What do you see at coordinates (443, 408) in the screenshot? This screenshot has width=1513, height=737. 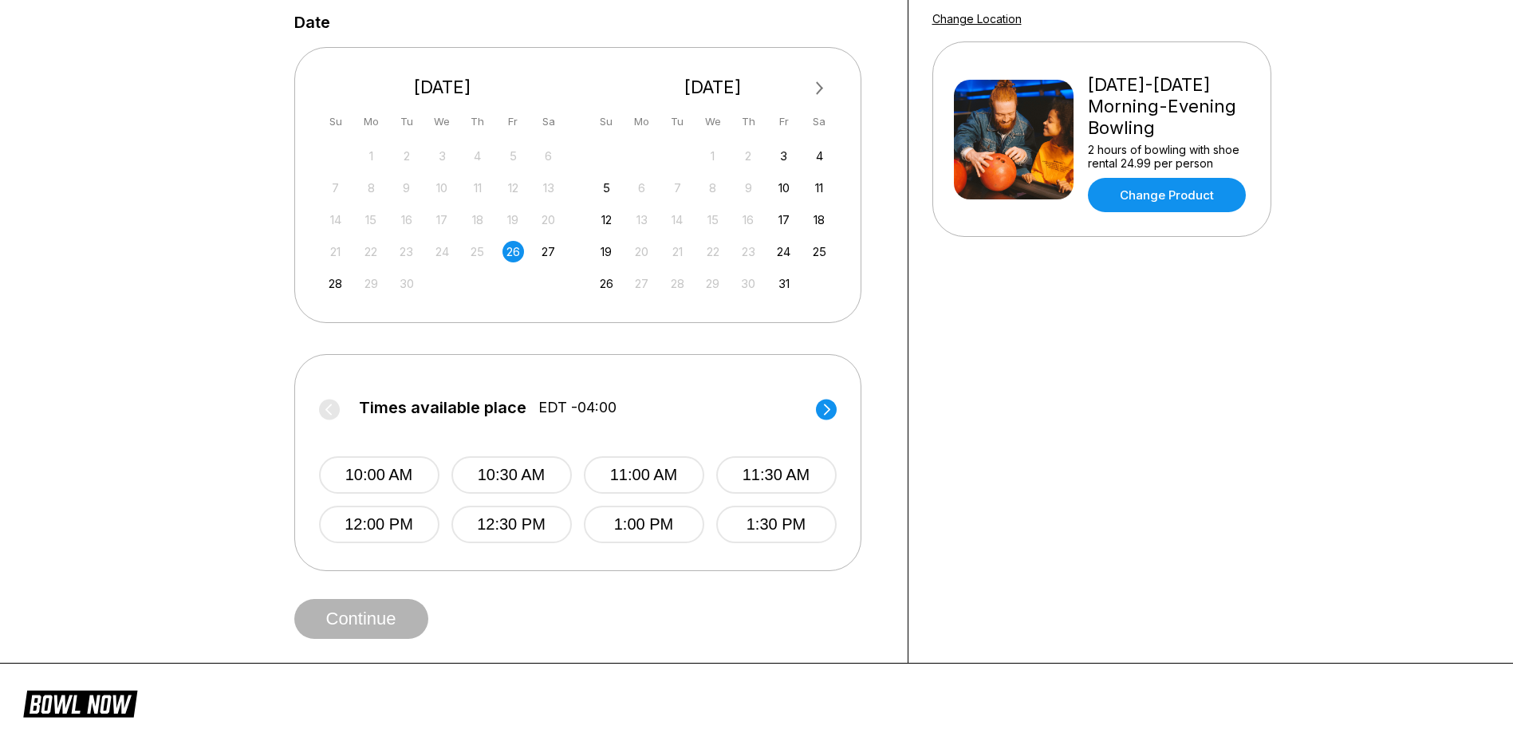 I see `span: Times available place` at bounding box center [443, 408].